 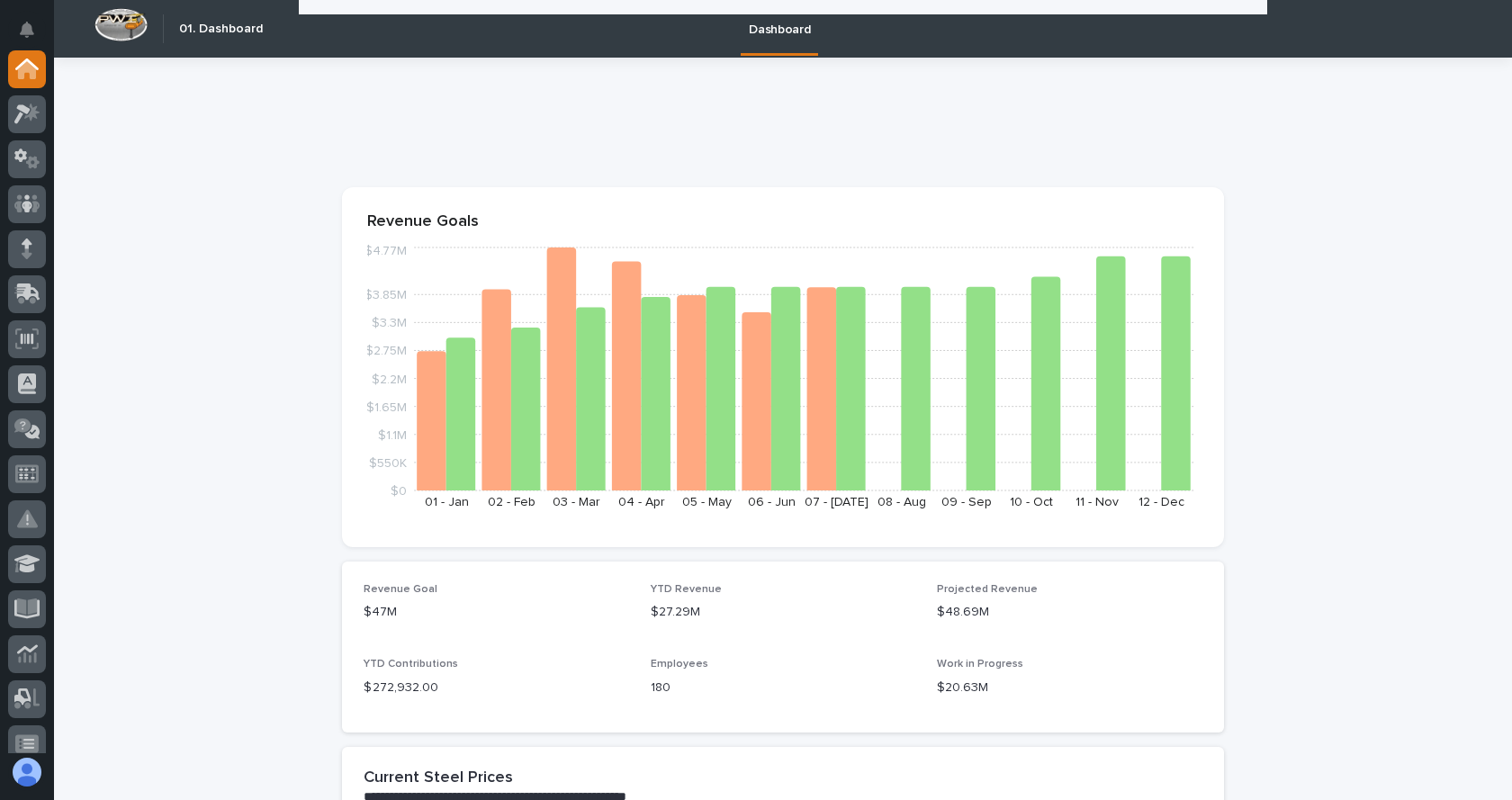 I want to click on p: $47M, so click(x=496, y=612).